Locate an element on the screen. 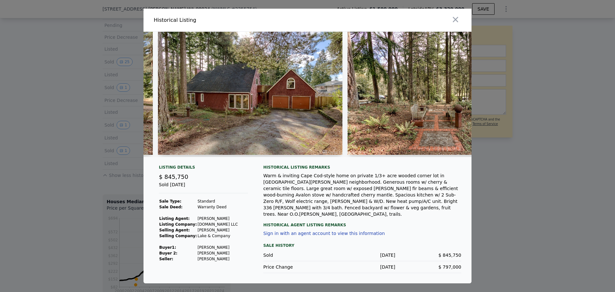 The image size is (615, 292). td: Warranty Deed is located at coordinates (218, 207).